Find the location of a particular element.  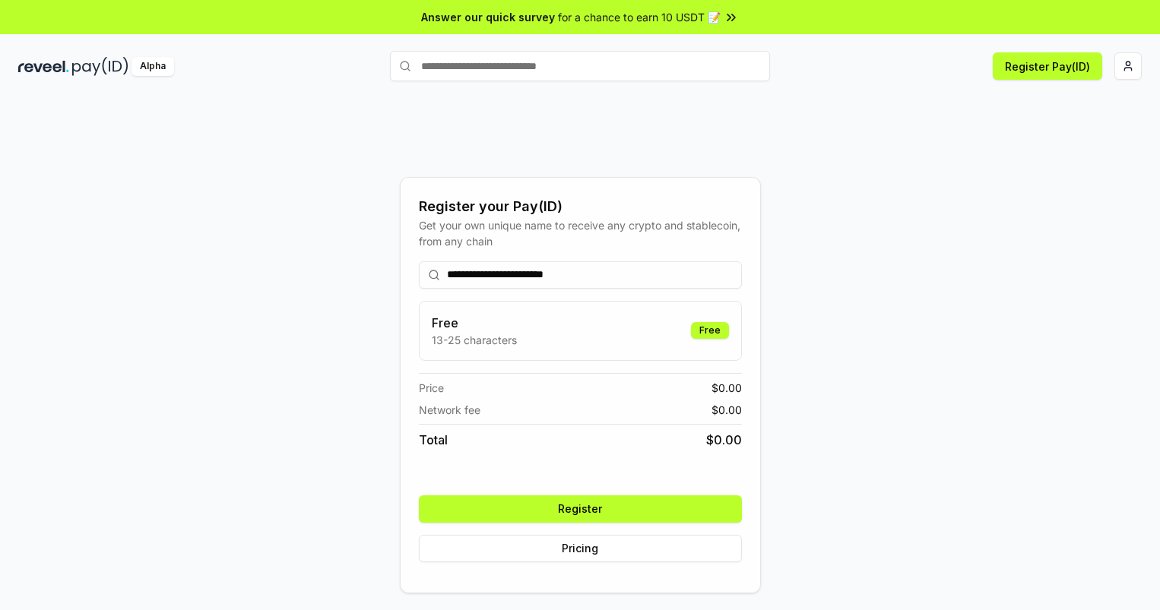

span: Total is located at coordinates (433, 440).